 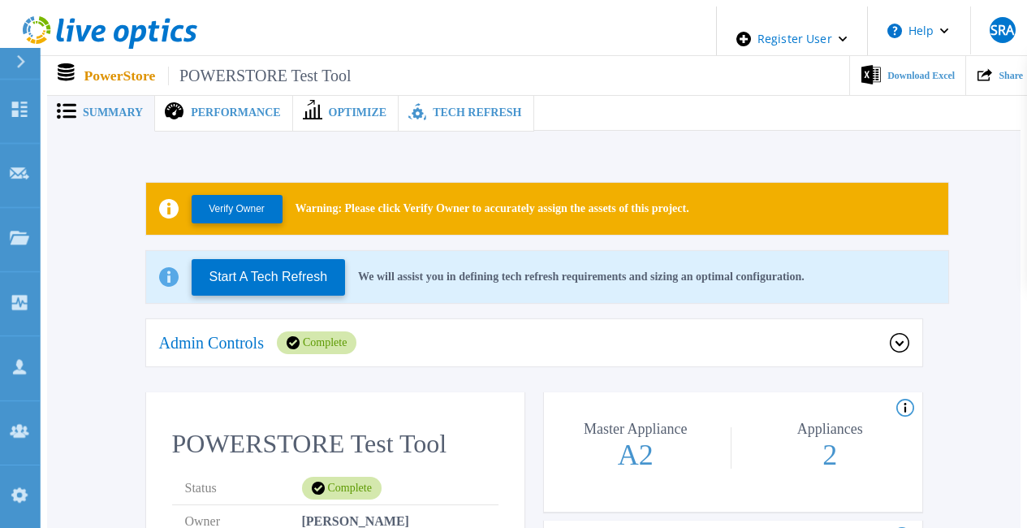 I want to click on p: A2, so click(x=636, y=455).